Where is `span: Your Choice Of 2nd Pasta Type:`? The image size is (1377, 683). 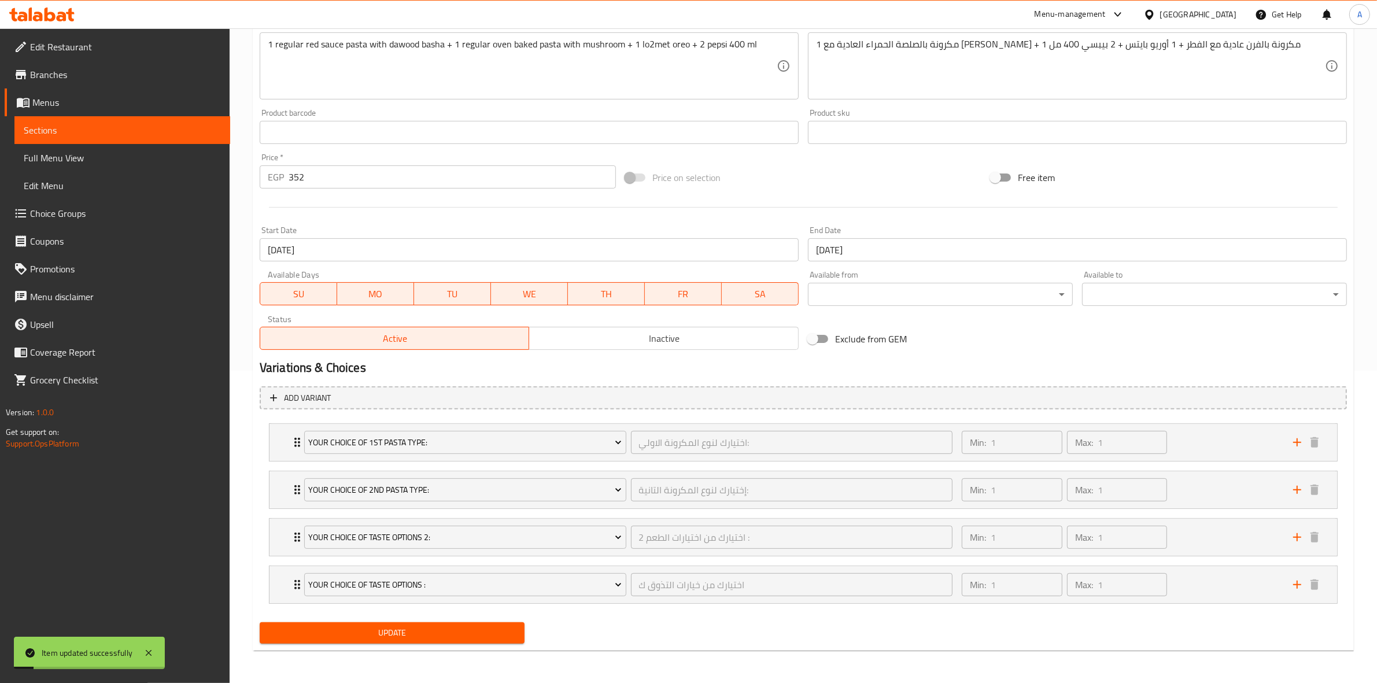
span: Your Choice Of 2nd Pasta Type: is located at coordinates (465, 490).